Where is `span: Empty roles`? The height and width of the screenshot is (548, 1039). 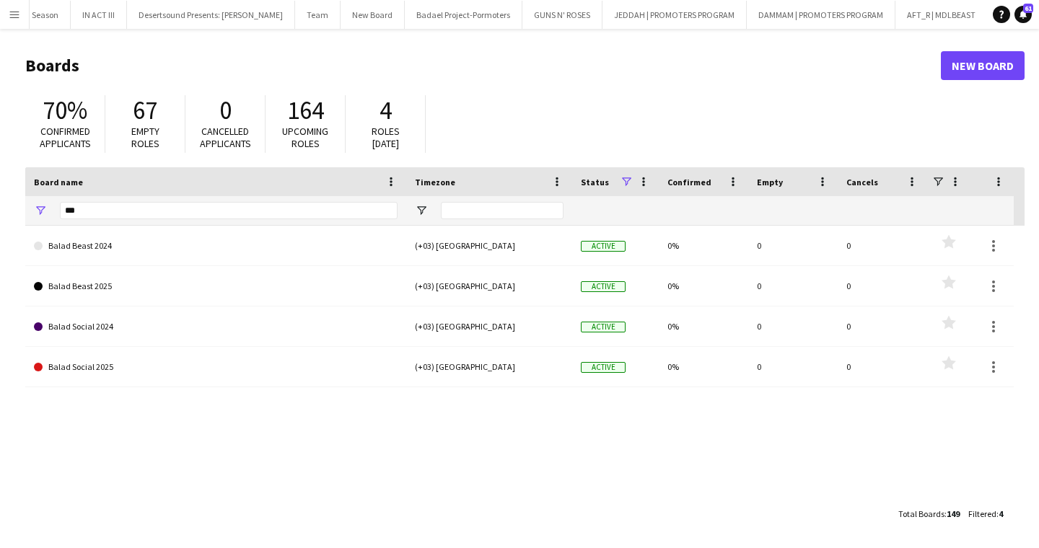
span: Empty roles is located at coordinates (145, 137).